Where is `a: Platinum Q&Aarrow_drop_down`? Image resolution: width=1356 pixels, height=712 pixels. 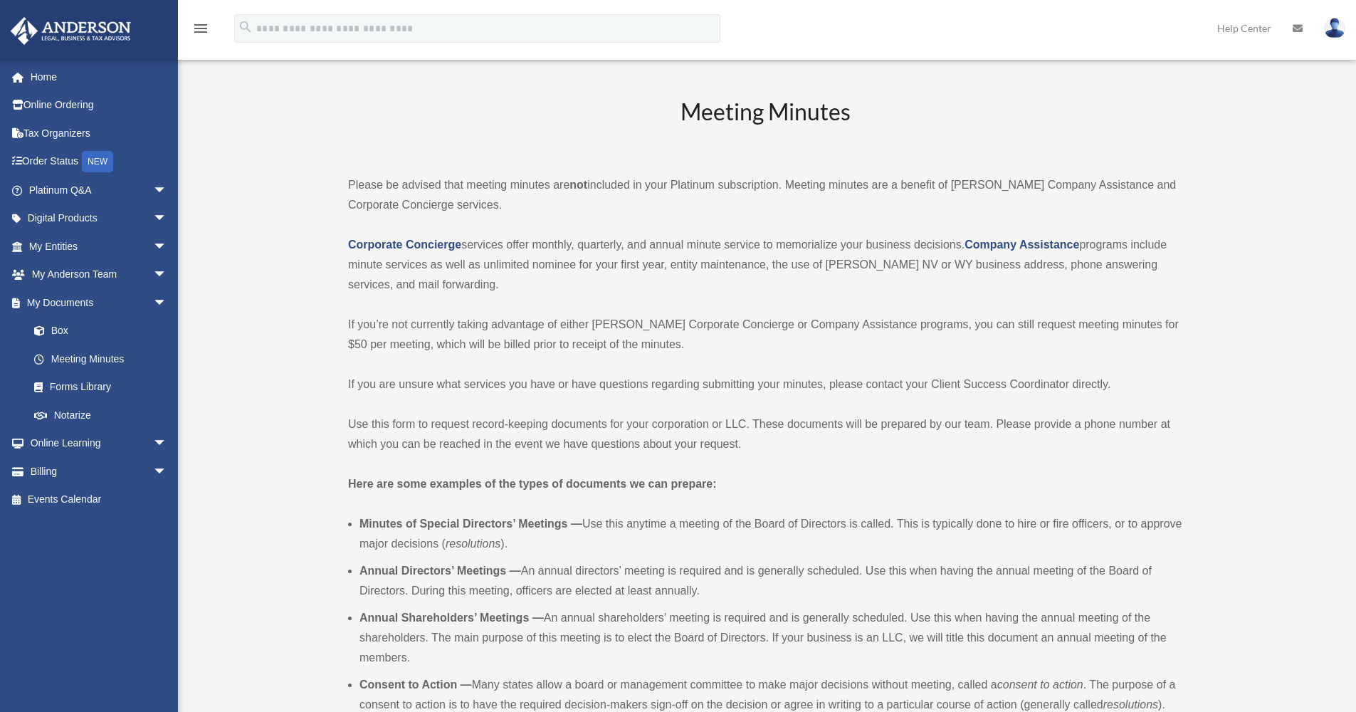 a: Platinum Q&Aarrow_drop_down is located at coordinates (99, 190).